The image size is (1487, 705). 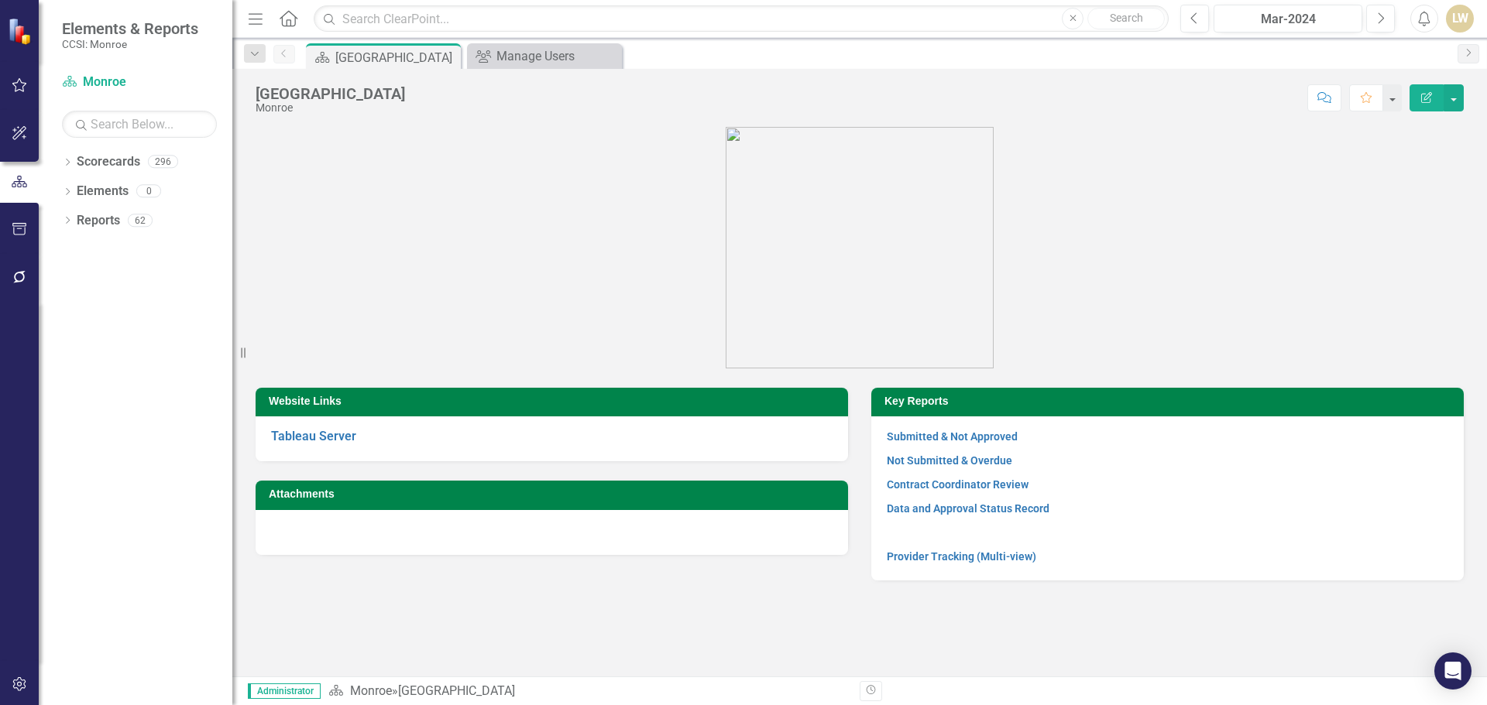 What do you see at coordinates (741, 19) in the screenshot?
I see `input: Search ClearPoint...` at bounding box center [741, 19].